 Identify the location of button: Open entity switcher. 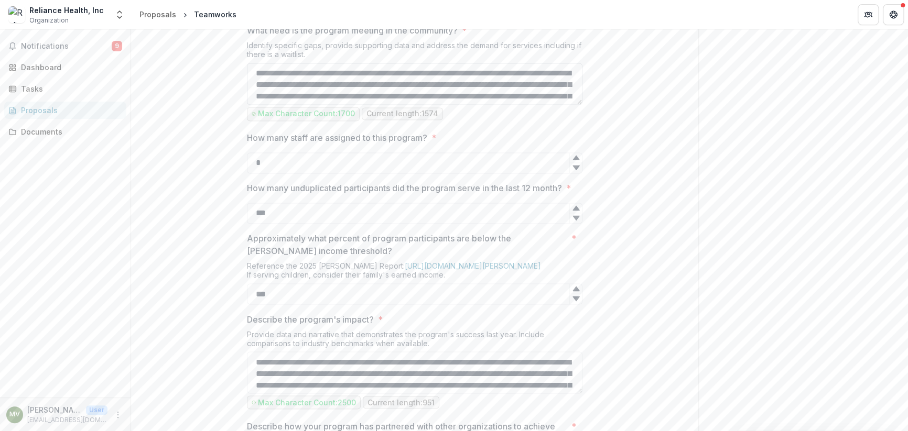
(119, 15).